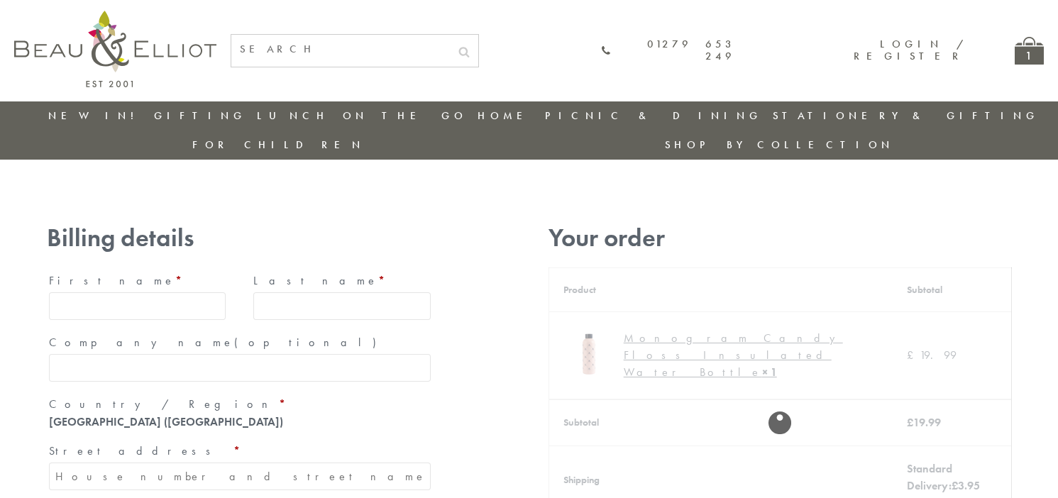 Image resolution: width=1058 pixels, height=498 pixels. Describe the element at coordinates (780, 238) in the screenshot. I see `h3: Your order` at that location.